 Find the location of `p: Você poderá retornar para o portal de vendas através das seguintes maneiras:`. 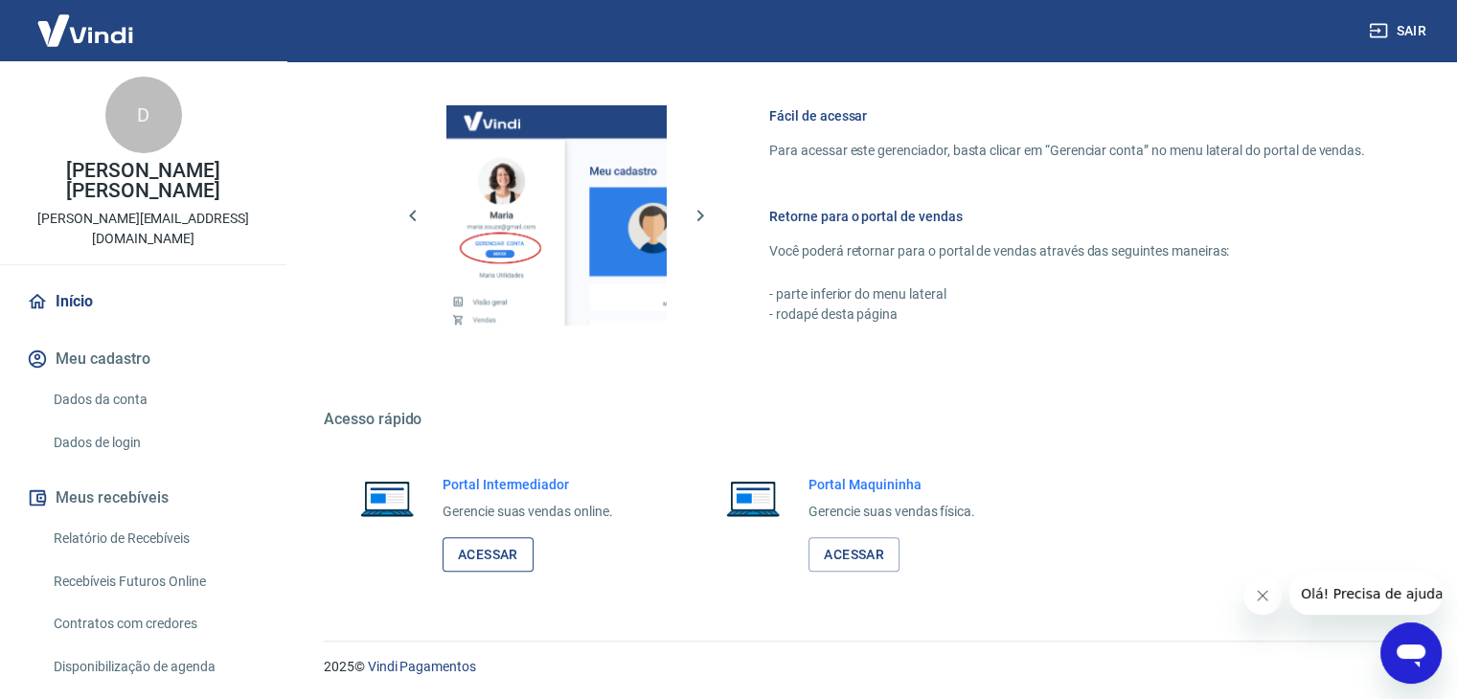

p: Você poderá retornar para o portal de vendas através das seguintes maneiras: is located at coordinates (1067, 251).